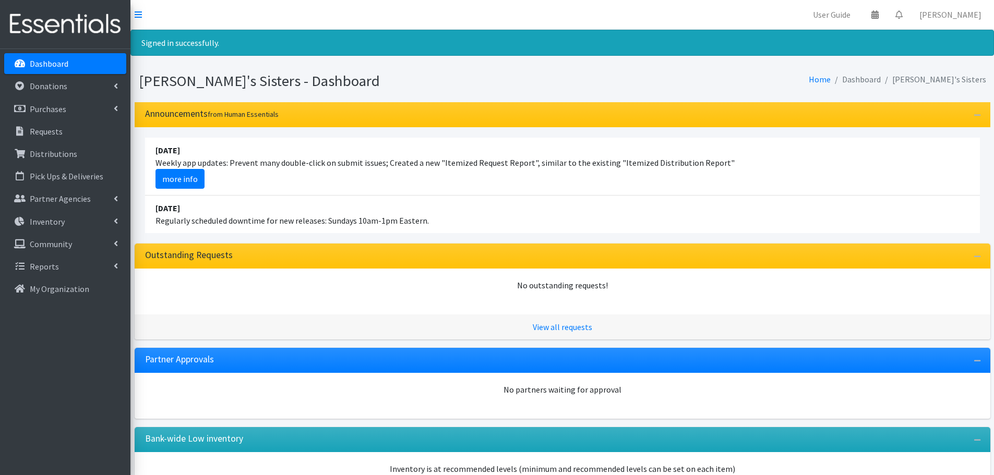  I want to click on p: Distributions, so click(53, 154).